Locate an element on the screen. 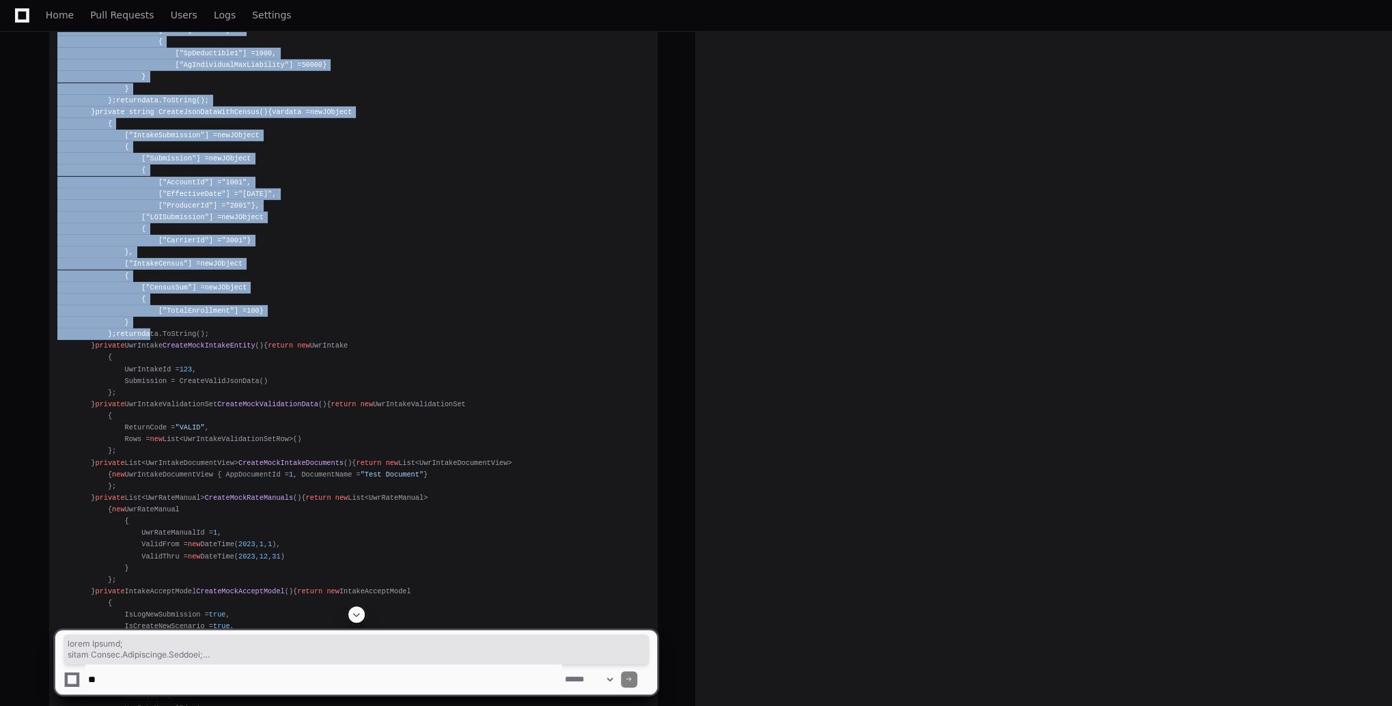  span: 50000 is located at coordinates (312, 65).